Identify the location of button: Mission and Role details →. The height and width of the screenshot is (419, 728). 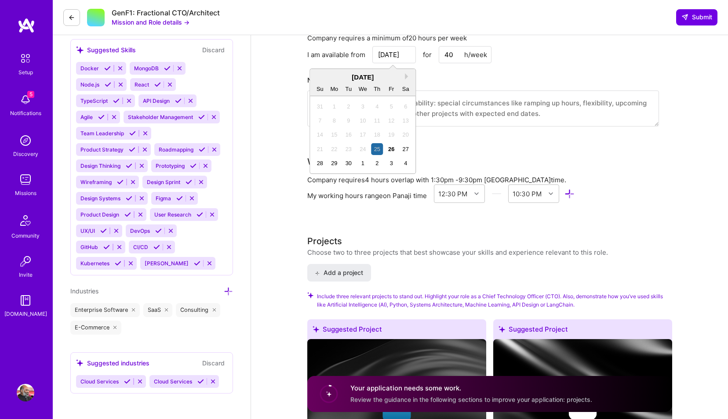
(150, 22).